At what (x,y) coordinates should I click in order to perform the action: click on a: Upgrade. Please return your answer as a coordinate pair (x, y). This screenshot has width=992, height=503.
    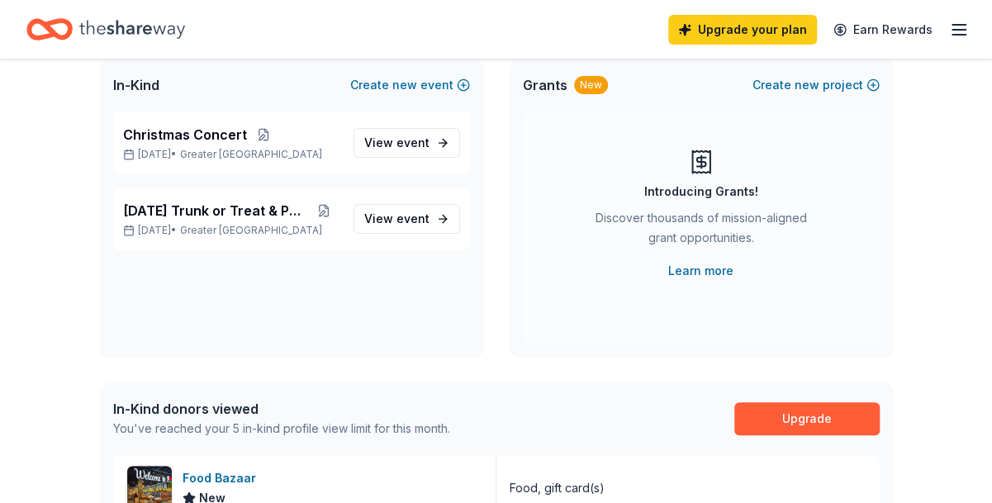
    Looking at the image, I should click on (807, 419).